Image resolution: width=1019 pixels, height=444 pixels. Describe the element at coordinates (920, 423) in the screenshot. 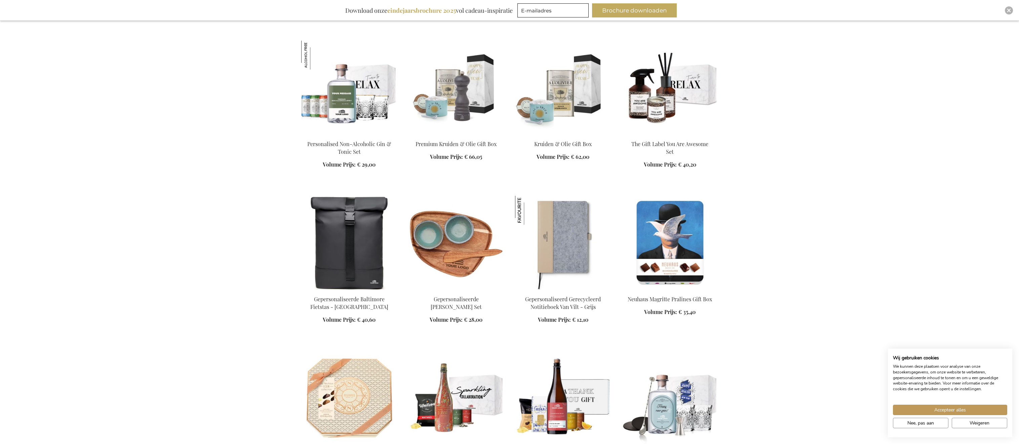

I see `span: Nee, pas aan` at that location.